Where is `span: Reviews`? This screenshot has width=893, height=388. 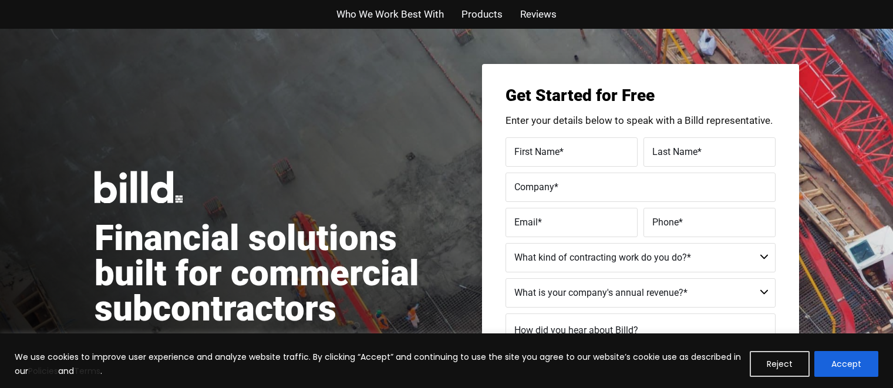
span: Reviews is located at coordinates (539, 14).